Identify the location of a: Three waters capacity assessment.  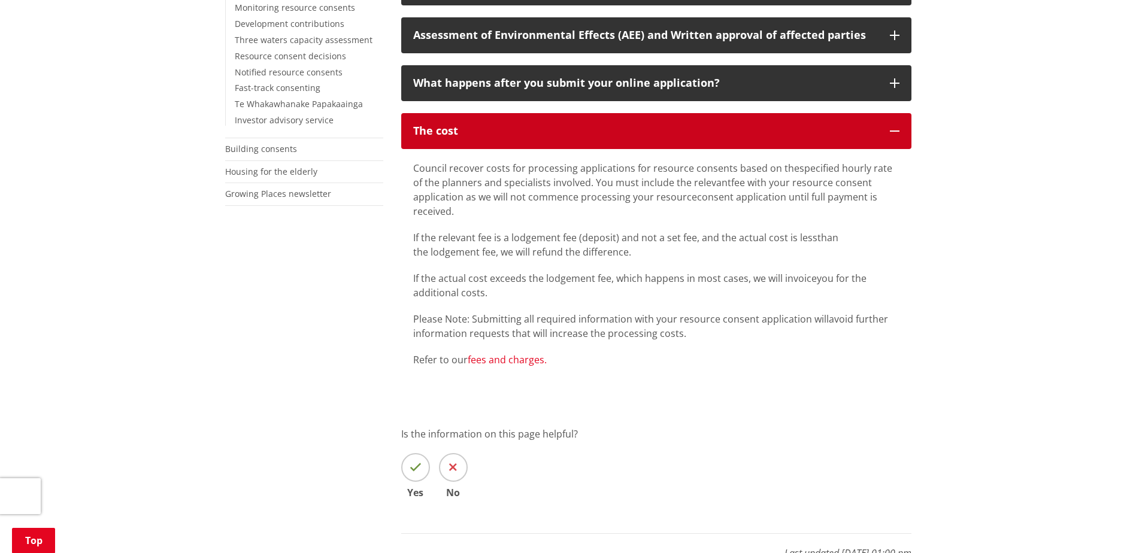
(304, 40).